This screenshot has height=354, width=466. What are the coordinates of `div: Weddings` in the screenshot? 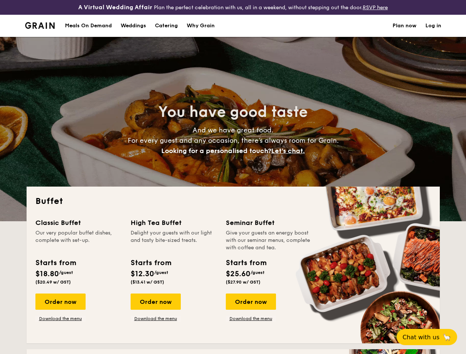 It's located at (133, 26).